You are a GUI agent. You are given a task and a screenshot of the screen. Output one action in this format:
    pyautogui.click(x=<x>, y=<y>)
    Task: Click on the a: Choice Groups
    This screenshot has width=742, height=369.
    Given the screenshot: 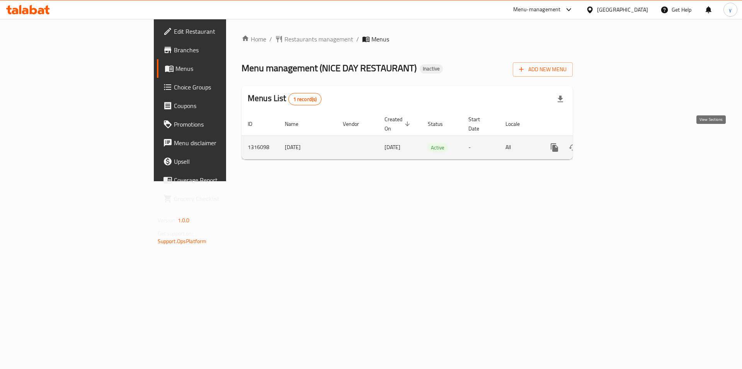 What is the action you would take?
    pyautogui.click(x=217, y=87)
    